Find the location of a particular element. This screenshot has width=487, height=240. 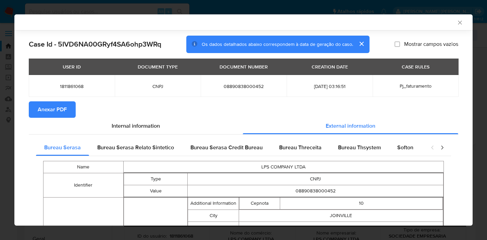

td: CNPJ is located at coordinates (315, 179).